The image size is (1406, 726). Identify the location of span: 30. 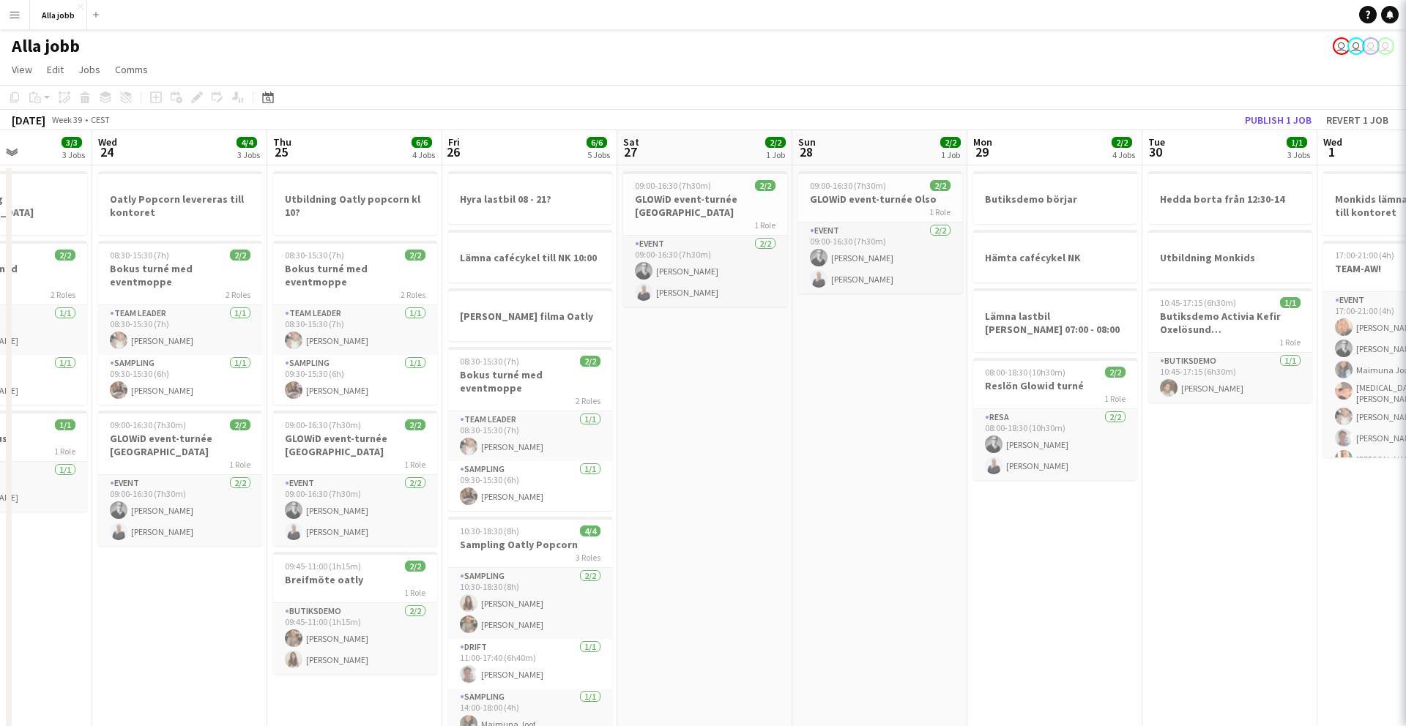
(1155, 152).